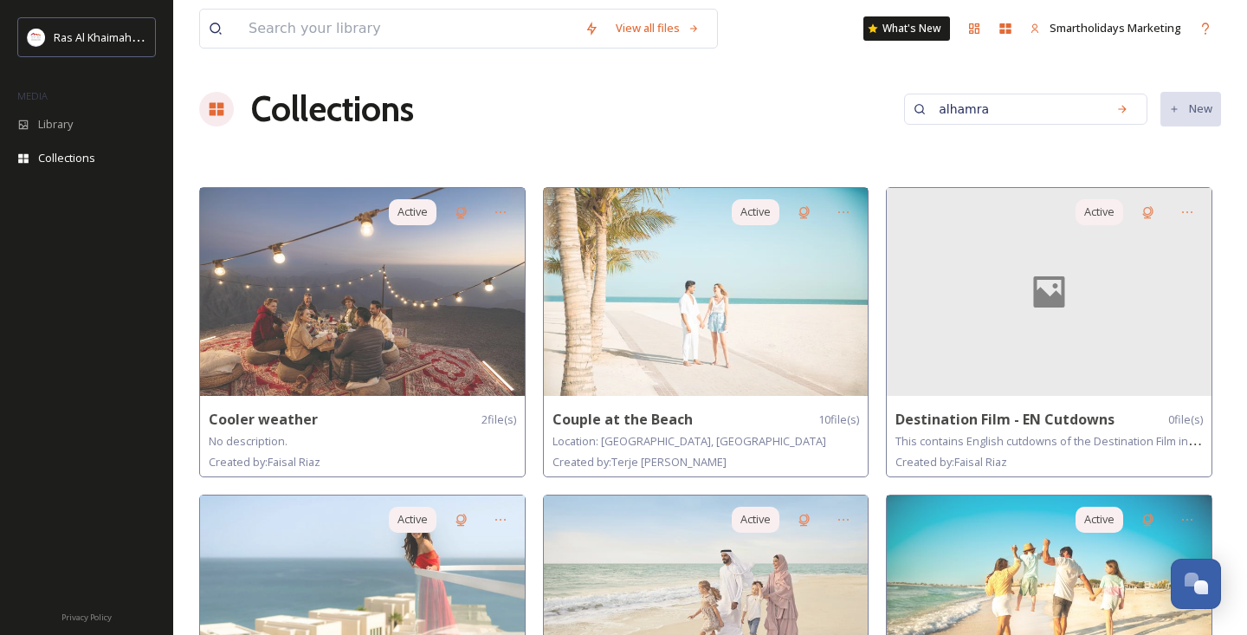 The image size is (1247, 635). What do you see at coordinates (55, 124) in the screenshot?
I see `span: Library` at bounding box center [55, 124].